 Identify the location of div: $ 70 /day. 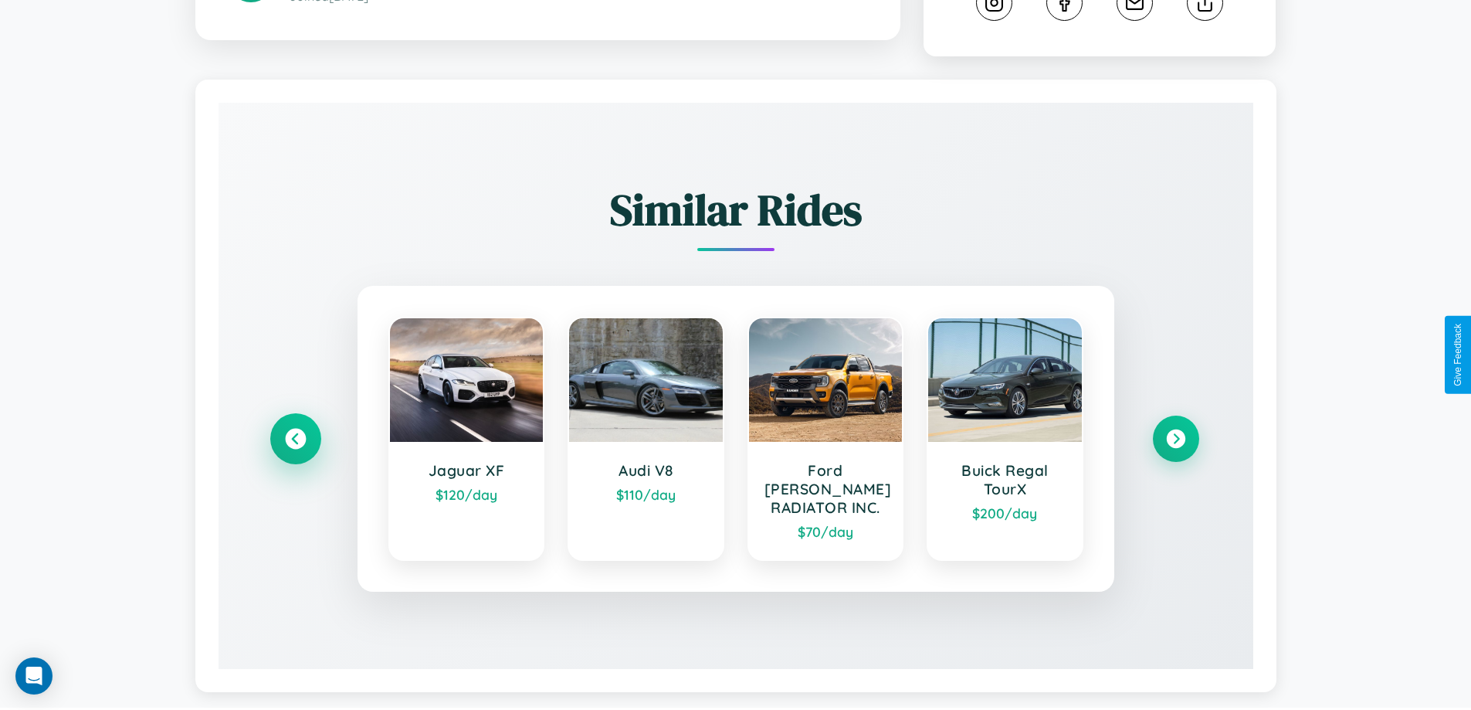
(826, 531).